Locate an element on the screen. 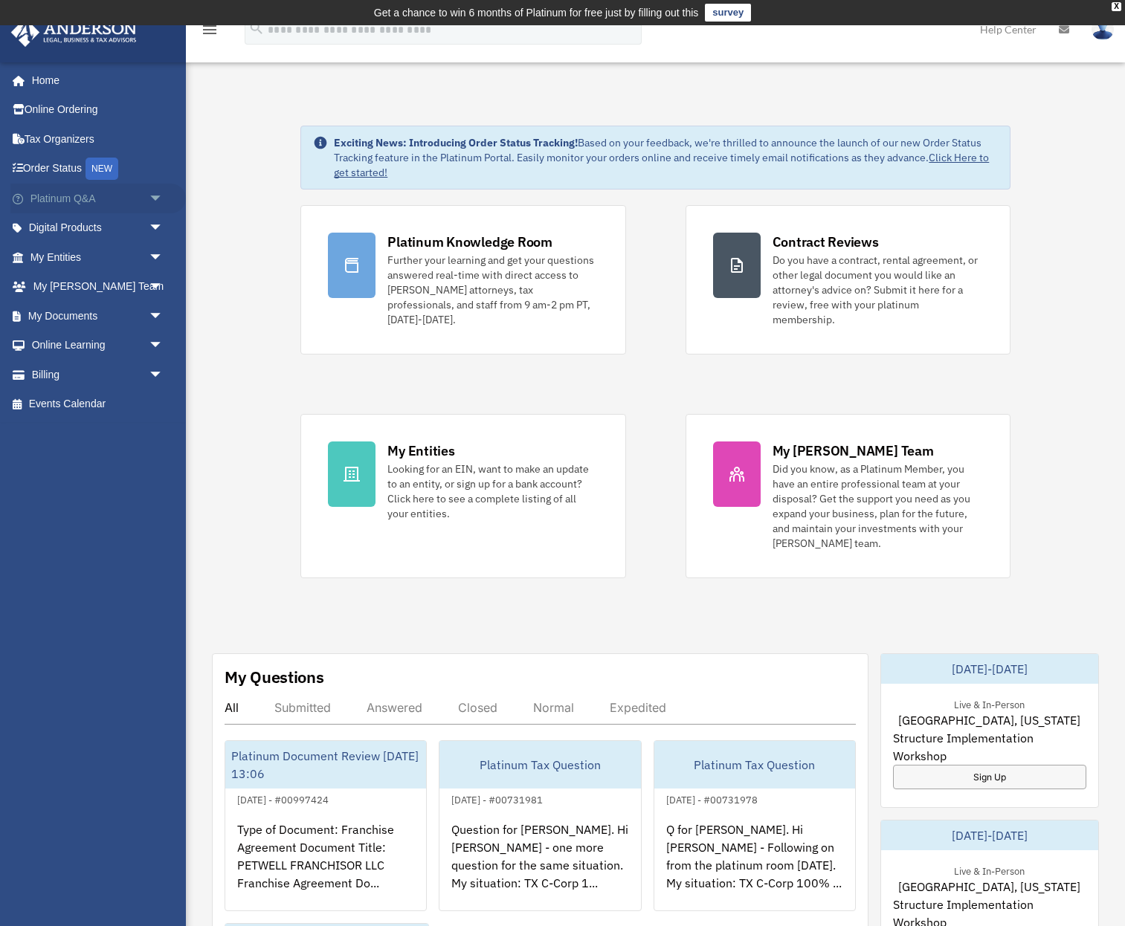  div: My Entities is located at coordinates (421, 450).